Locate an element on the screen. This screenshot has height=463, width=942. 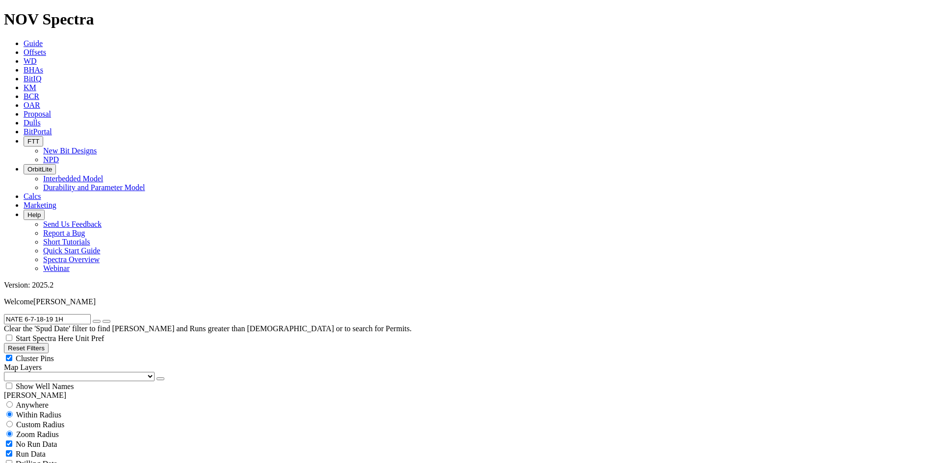
span: OAR is located at coordinates (32, 105).